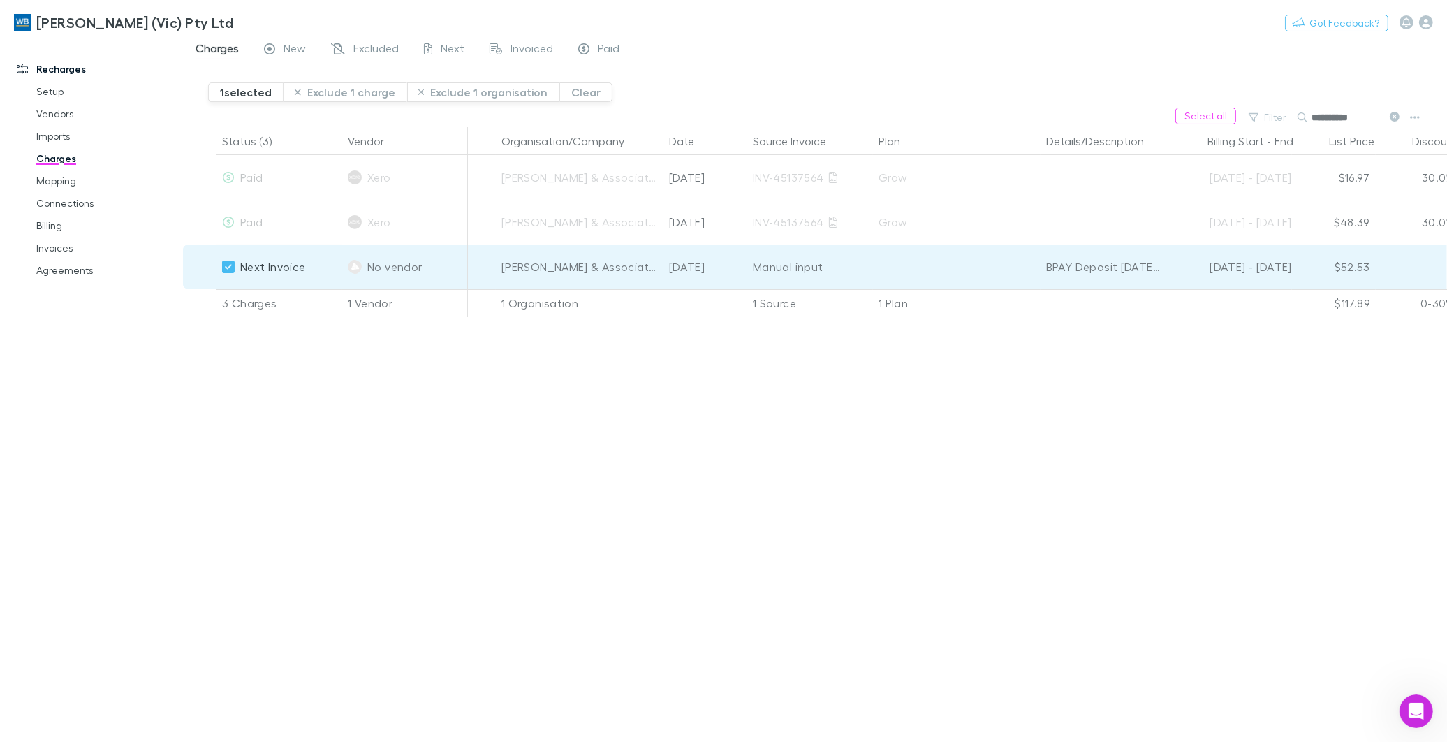 This screenshot has height=742, width=1447. I want to click on button: Got Feedback?, so click(1337, 23).